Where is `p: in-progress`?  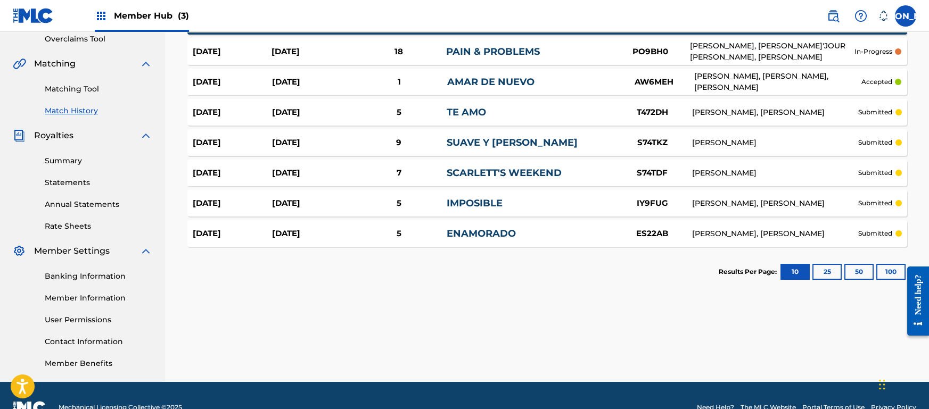 p: in-progress is located at coordinates (872, 52).